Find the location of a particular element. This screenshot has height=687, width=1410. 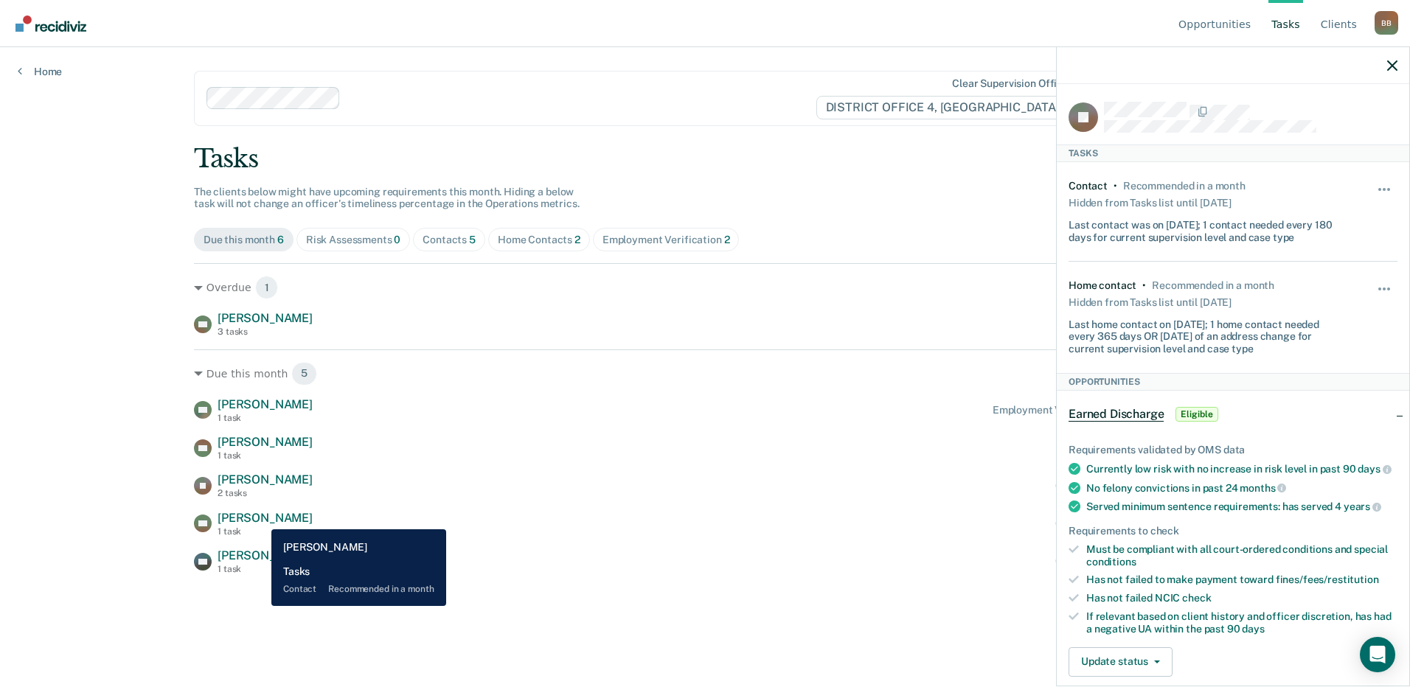

span: check is located at coordinates (1196, 598).